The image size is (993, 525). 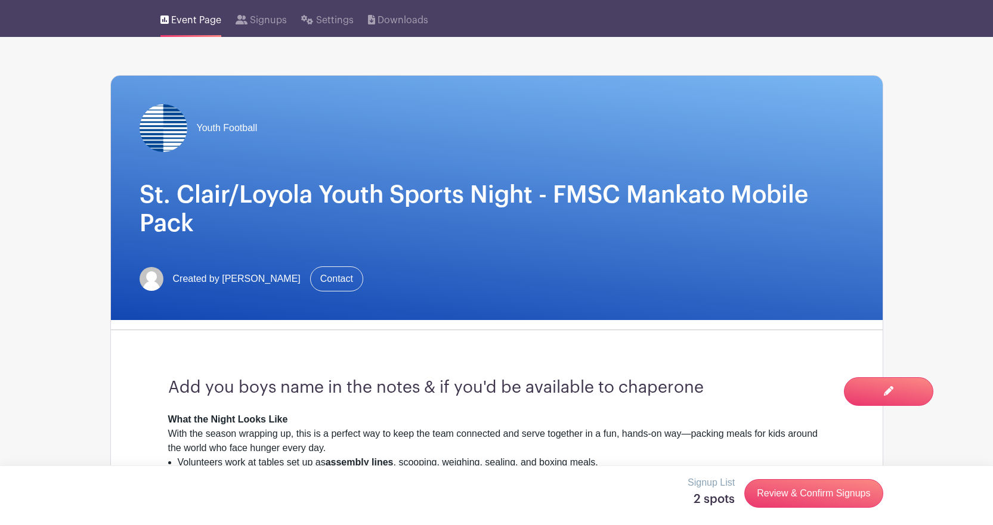 I want to click on span: Youth Football, so click(x=227, y=128).